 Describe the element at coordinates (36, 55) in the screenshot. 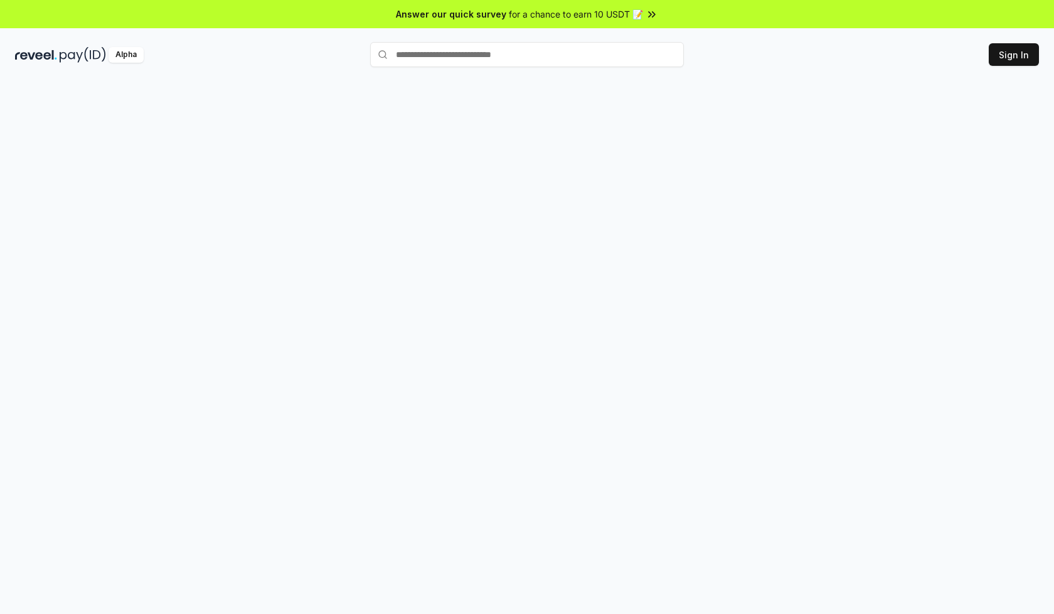

I see `img: reveel_dark` at that location.